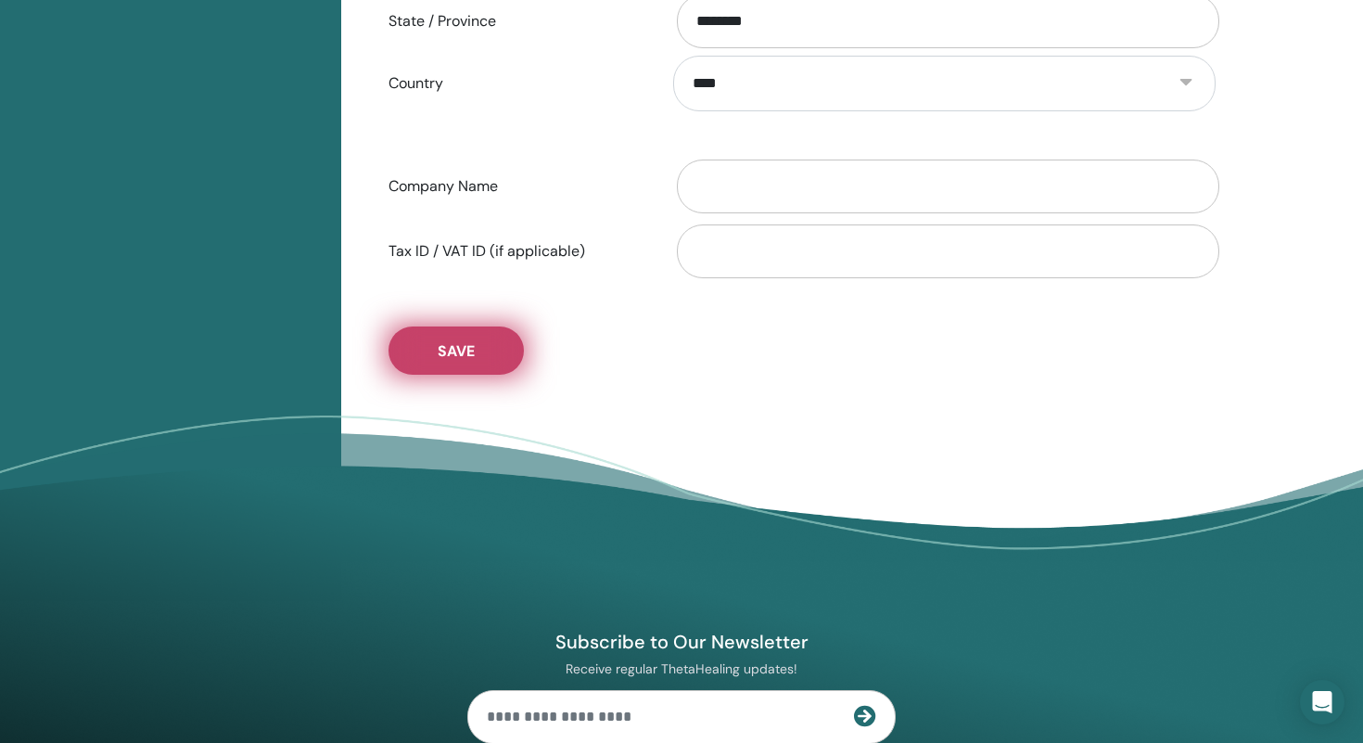 This screenshot has width=1363, height=743. Describe the element at coordinates (1322, 702) in the screenshot. I see `div: Open Intercom Messenger` at that location.